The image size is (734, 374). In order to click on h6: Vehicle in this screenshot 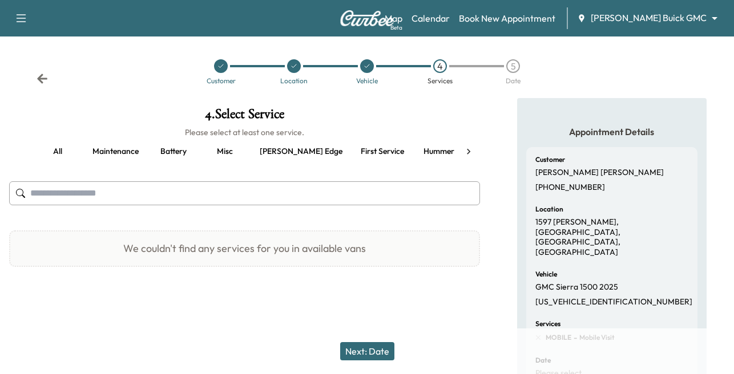, I will do `click(546, 274)`.